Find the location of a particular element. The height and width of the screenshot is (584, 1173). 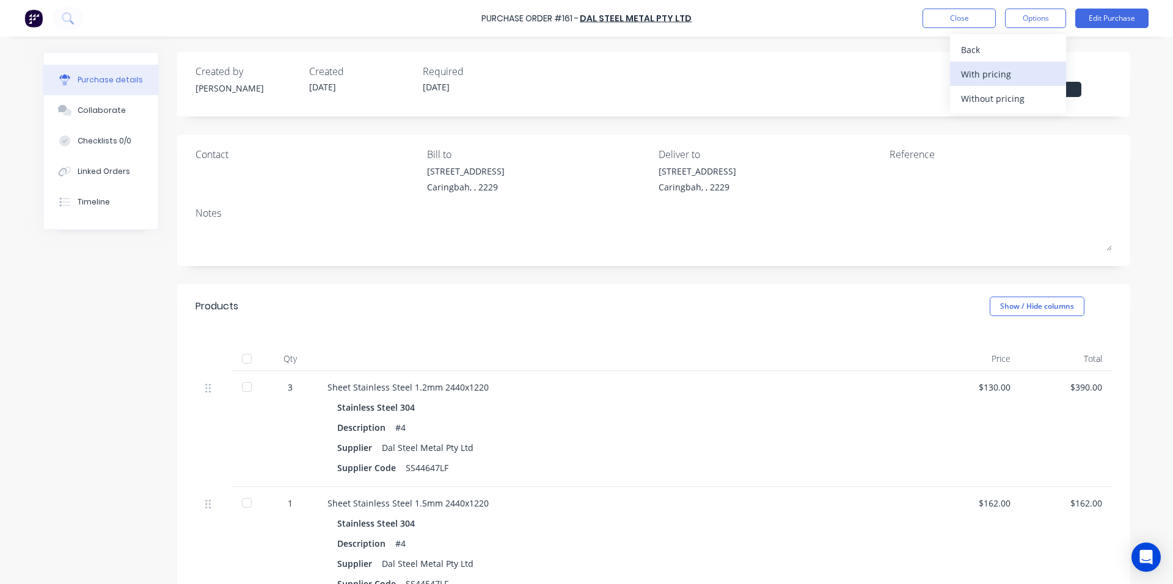

button: Collaborate is located at coordinates (101, 111).